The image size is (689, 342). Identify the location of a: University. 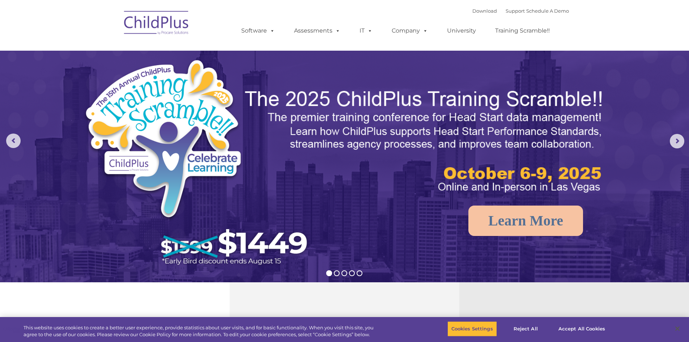
(461, 31).